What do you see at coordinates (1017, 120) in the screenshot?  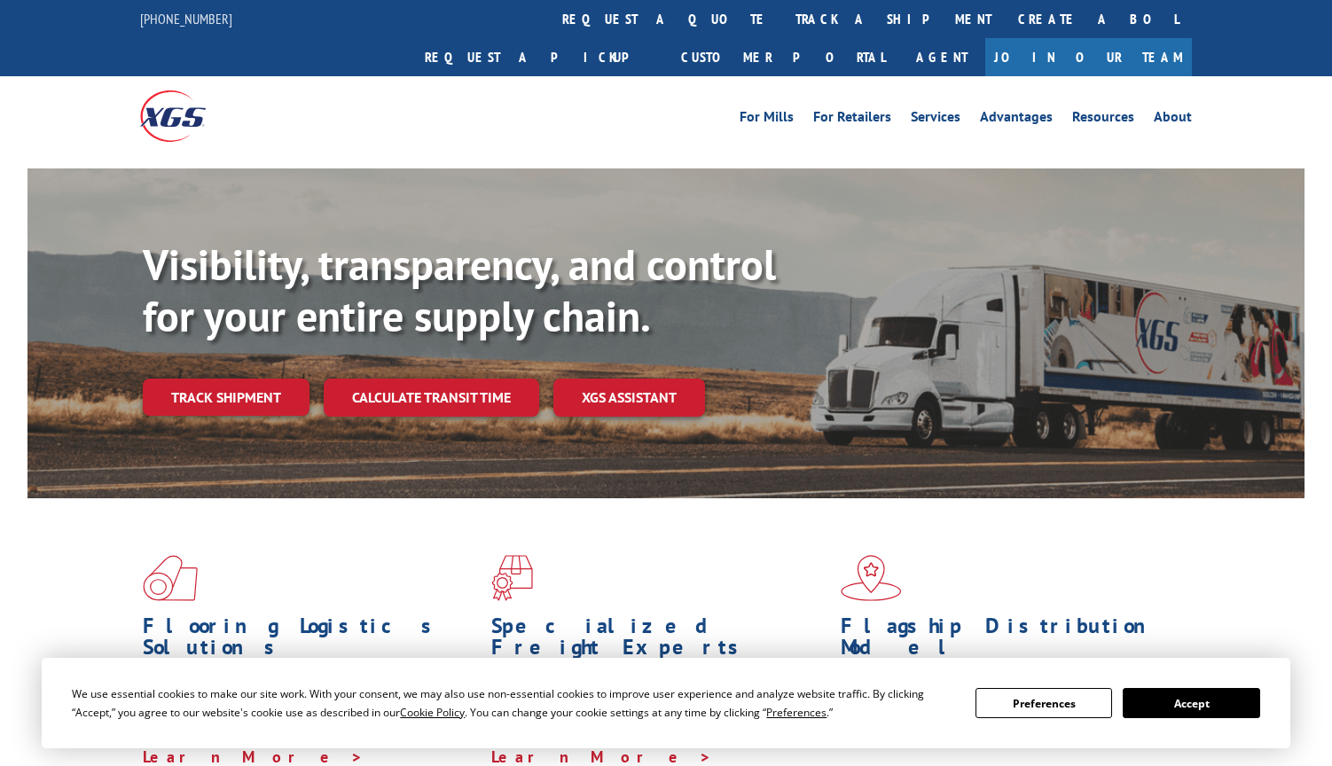 I see `a: Advantages` at bounding box center [1017, 120].